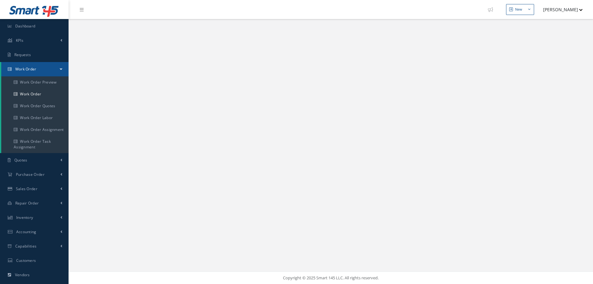  Describe the element at coordinates (20, 40) in the screenshot. I see `span: KPIs` at that location.